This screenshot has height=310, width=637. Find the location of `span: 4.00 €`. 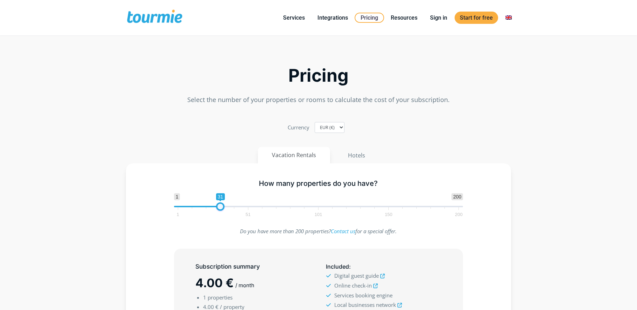

span: 4.00 € is located at coordinates (214, 283).